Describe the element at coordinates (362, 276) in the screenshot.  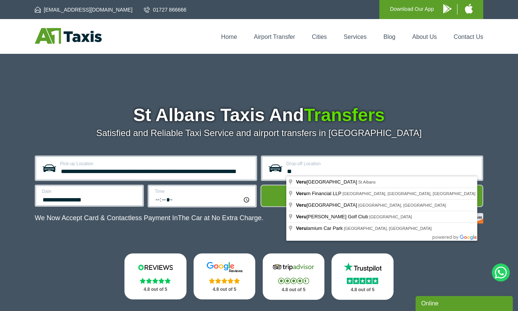
I see `a: Trustpilot Stars 4.8 out of 5` at that location.